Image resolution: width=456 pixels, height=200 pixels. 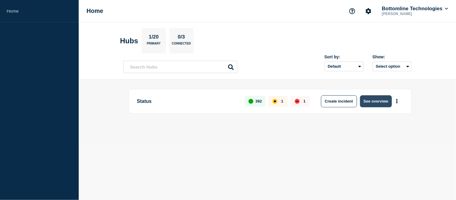 What do you see at coordinates (154, 38) in the screenshot?
I see `p: 1/20` at bounding box center [154, 38].